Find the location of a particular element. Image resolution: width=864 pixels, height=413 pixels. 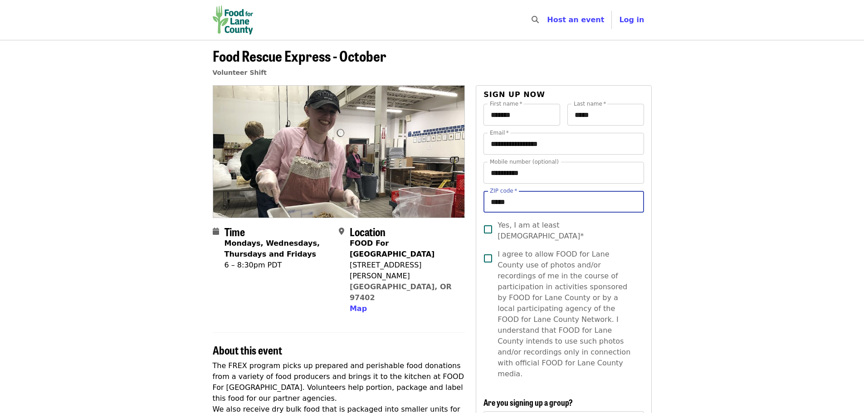

span: Host an event is located at coordinates (575, 20).